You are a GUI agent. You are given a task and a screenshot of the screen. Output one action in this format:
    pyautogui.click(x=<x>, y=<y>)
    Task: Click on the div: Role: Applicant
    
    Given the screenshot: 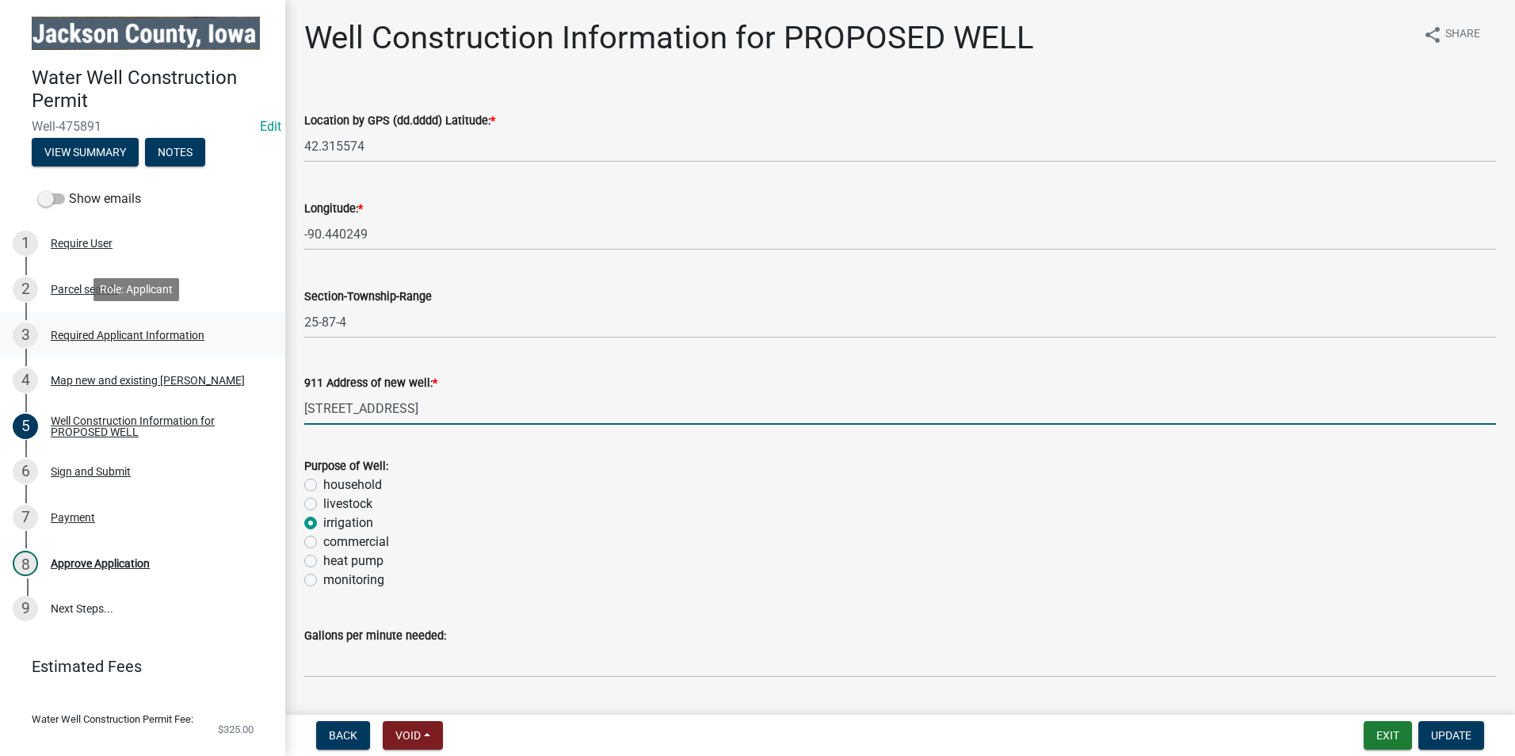 What is the action you would take?
    pyautogui.click(x=136, y=289)
    